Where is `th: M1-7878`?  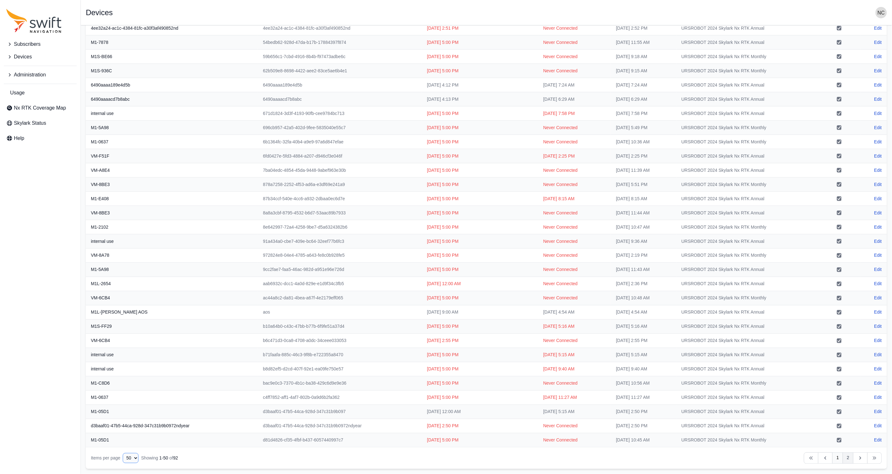
th: M1-7878 is located at coordinates (172, 42).